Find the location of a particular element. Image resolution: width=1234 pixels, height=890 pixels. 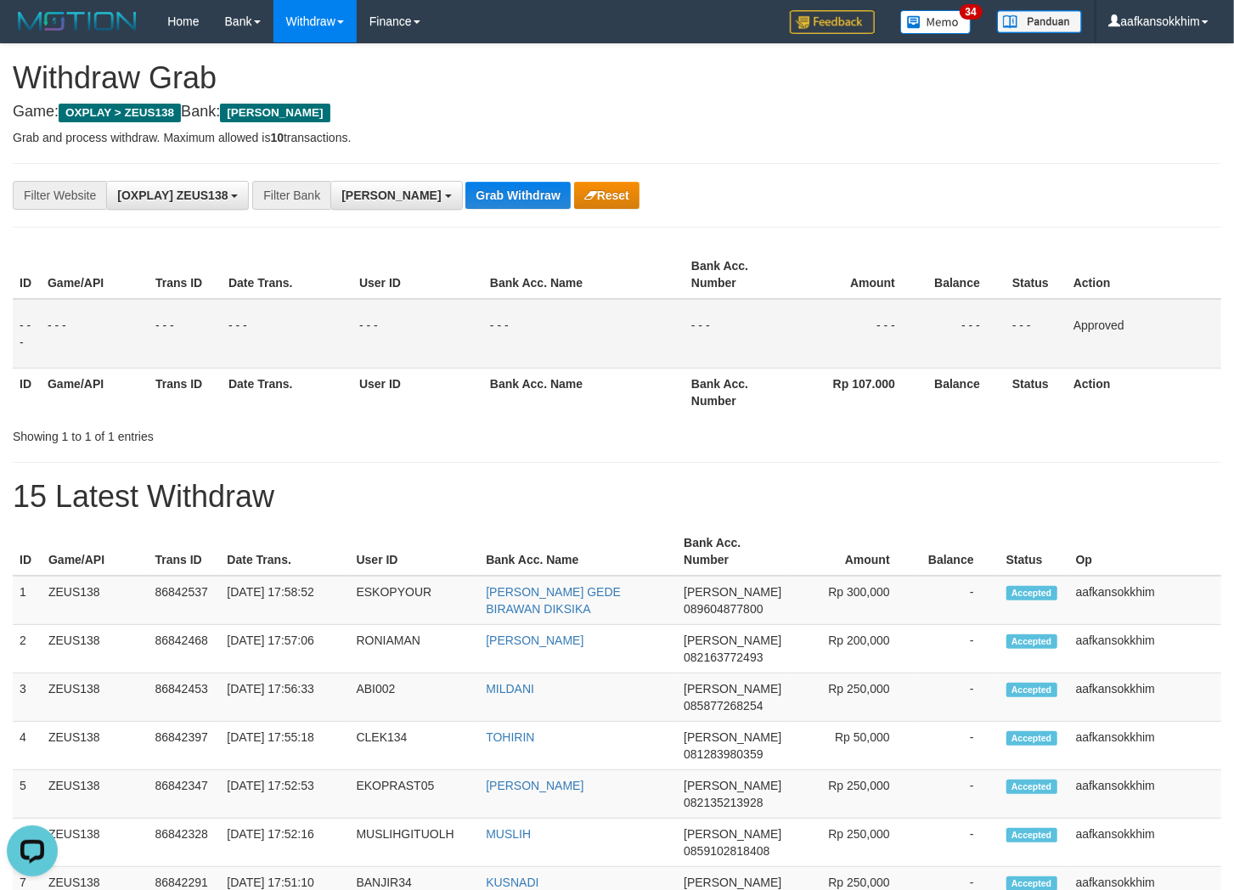

th: Action is located at coordinates (1144, 391).